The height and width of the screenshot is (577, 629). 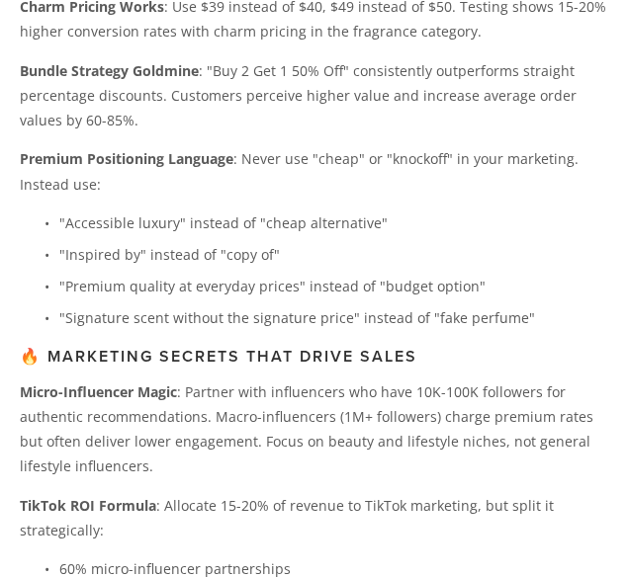 I want to click on p: "Inspired by" instead of "copy of", so click(x=334, y=254).